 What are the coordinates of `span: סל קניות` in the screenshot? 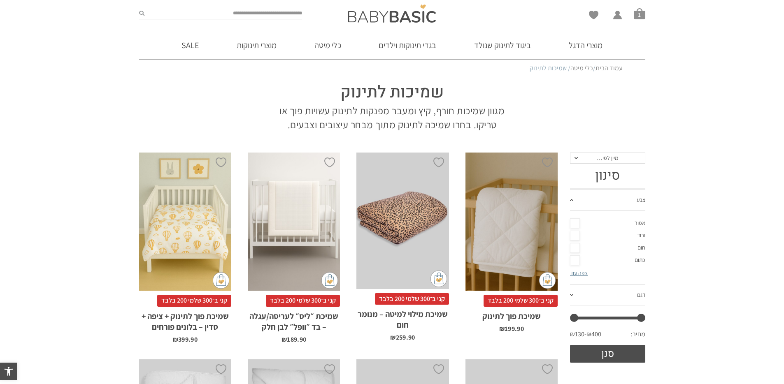 It's located at (640, 14).